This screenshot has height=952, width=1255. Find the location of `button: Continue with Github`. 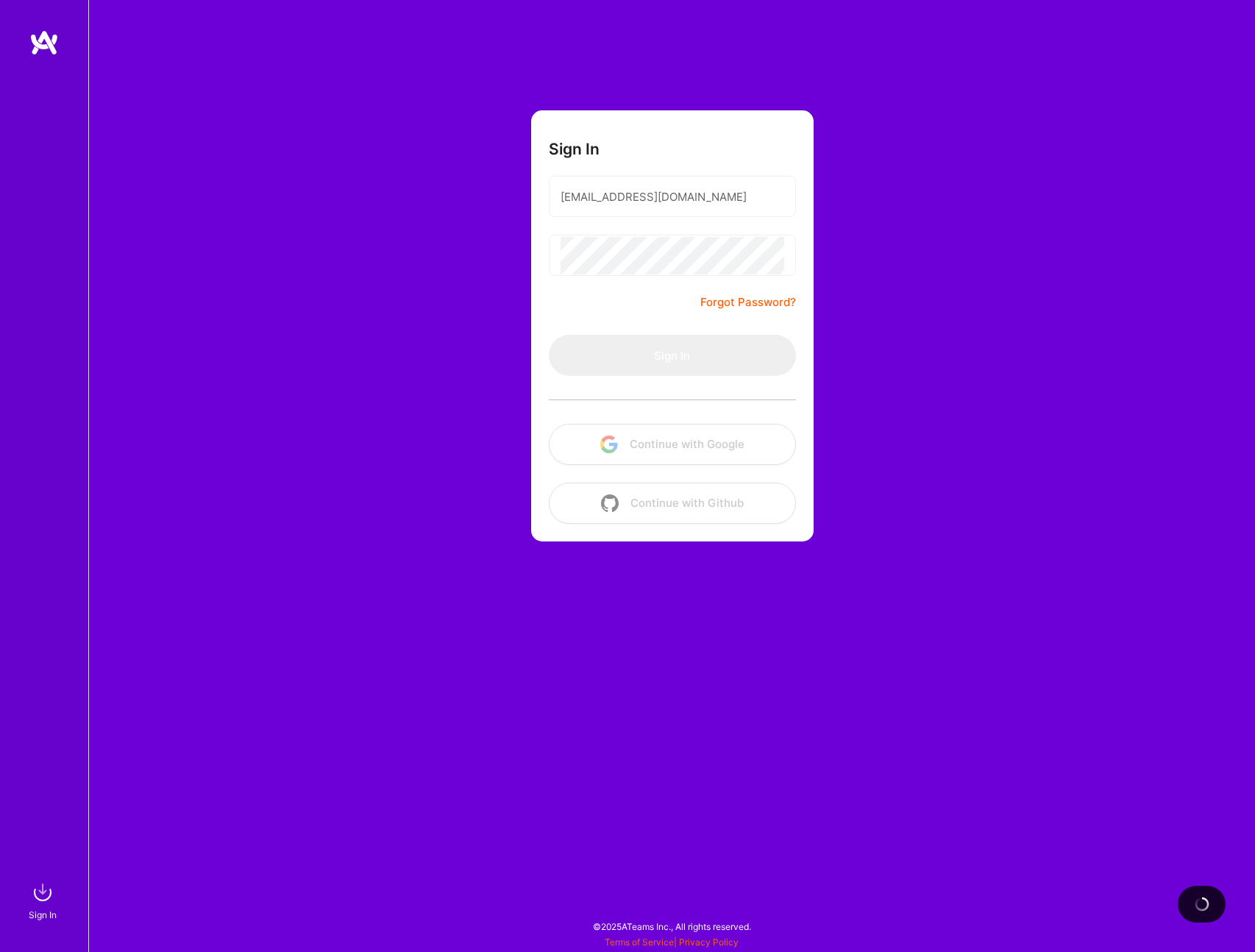

button: Continue with Github is located at coordinates (672, 503).